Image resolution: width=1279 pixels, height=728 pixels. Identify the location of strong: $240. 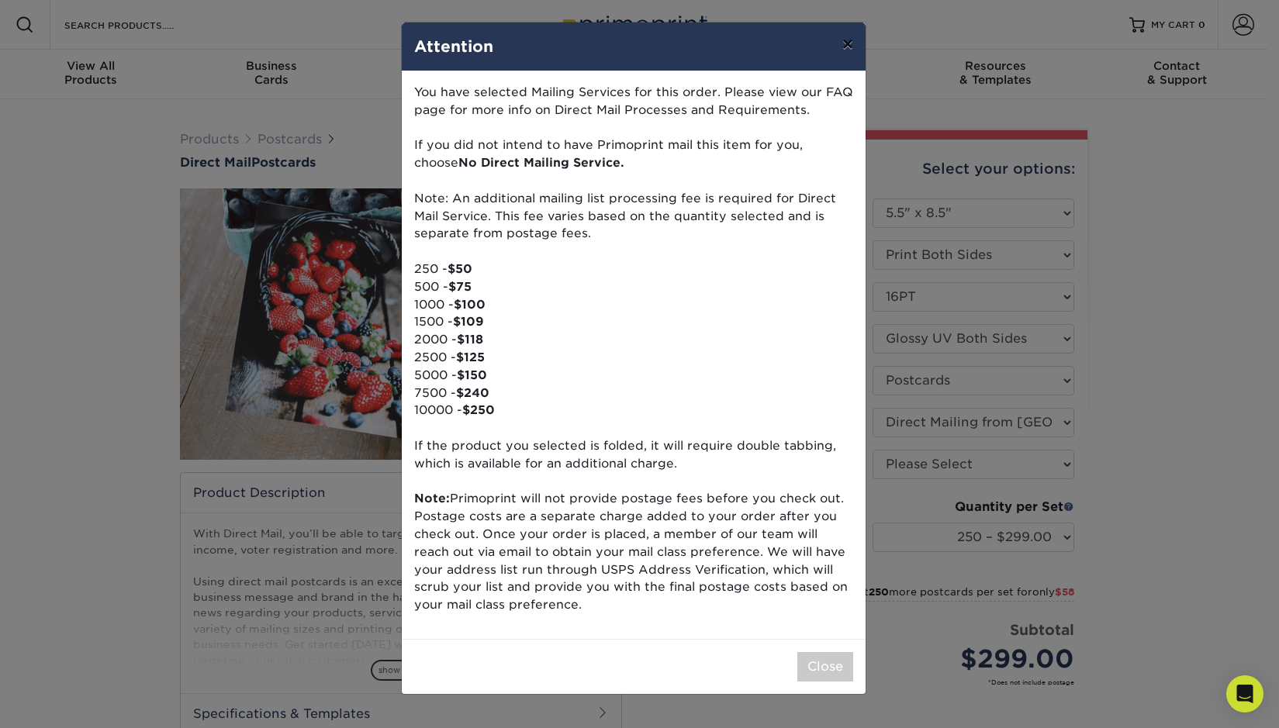
(472, 393).